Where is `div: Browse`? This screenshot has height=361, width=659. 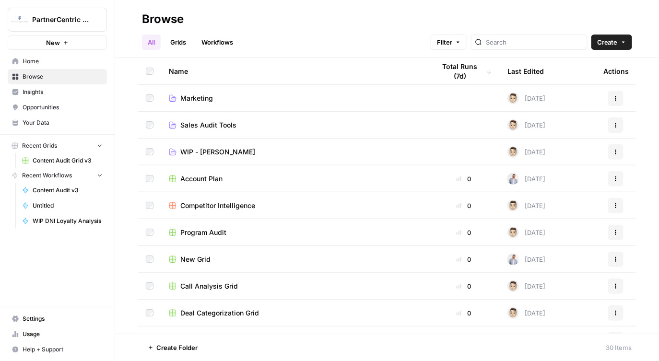 div: Browse is located at coordinates (163, 19).